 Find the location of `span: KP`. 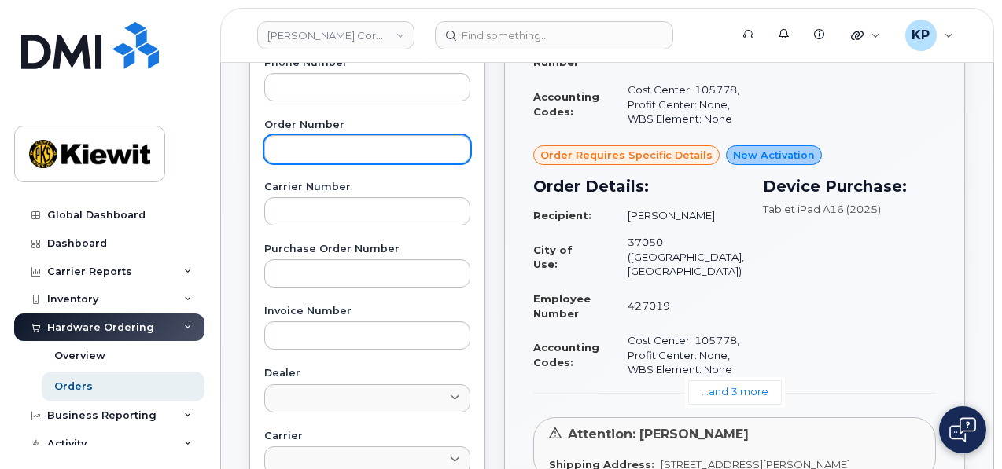

span: KP is located at coordinates (920, 35).